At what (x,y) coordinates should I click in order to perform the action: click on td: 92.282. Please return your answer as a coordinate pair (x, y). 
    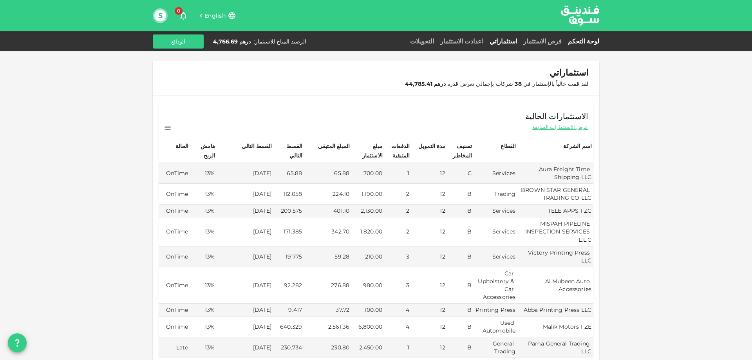
    Looking at the image, I should click on (289, 285).